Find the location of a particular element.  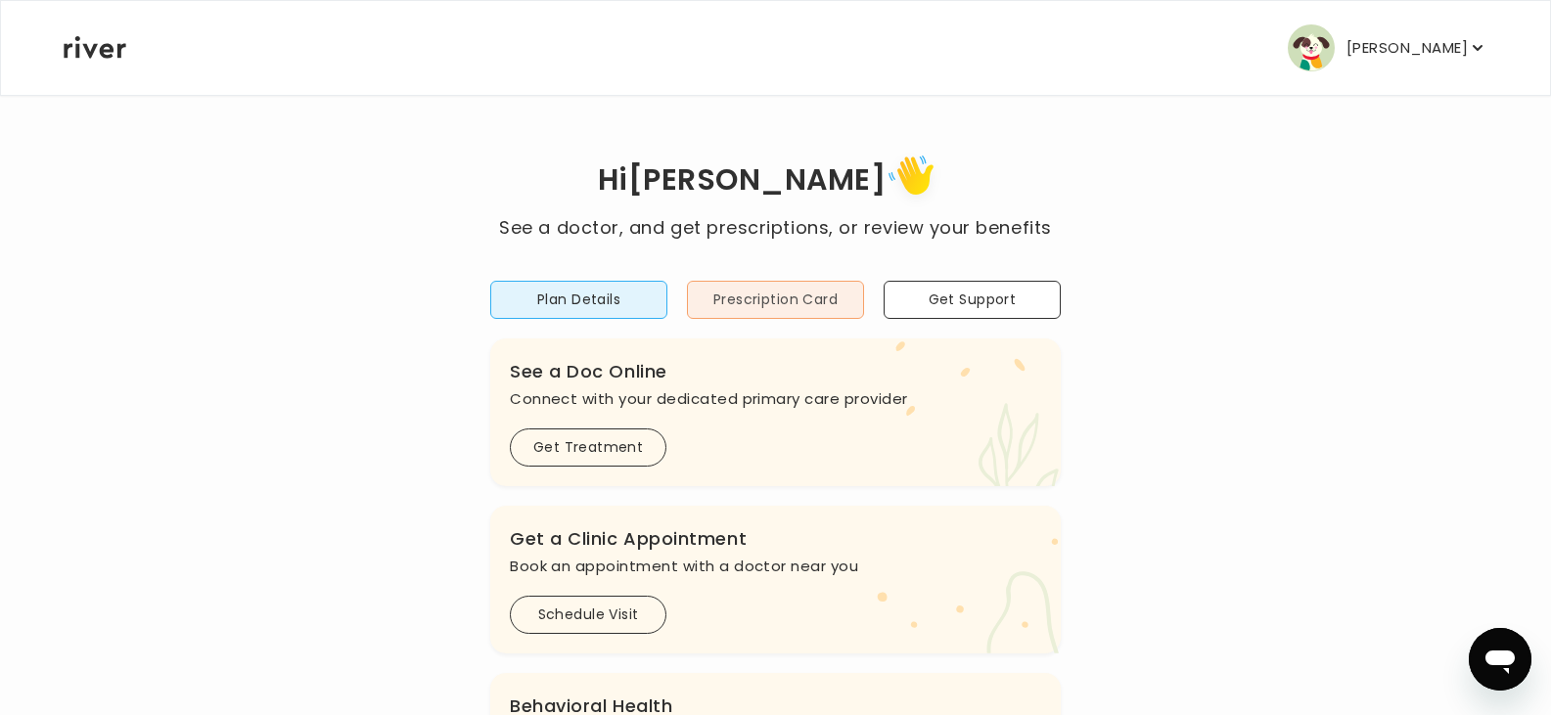

p: See a doctor, and get prescriptions, or review your benefits is located at coordinates (775, 228).